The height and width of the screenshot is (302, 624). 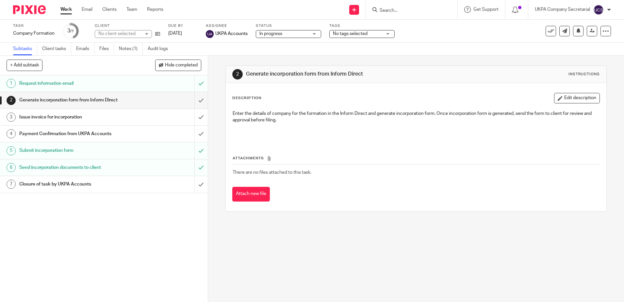 I want to click on div: 7, so click(x=11, y=184).